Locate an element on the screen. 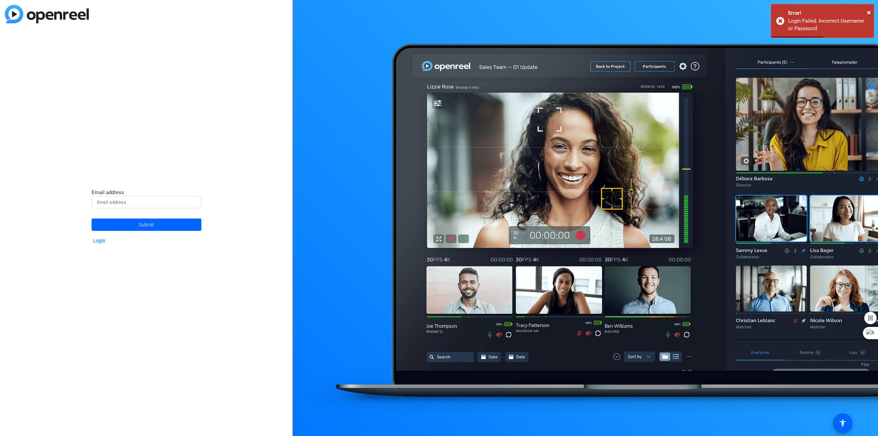  div: Login Failed. Incorrect Username or Password is located at coordinates (829, 25).